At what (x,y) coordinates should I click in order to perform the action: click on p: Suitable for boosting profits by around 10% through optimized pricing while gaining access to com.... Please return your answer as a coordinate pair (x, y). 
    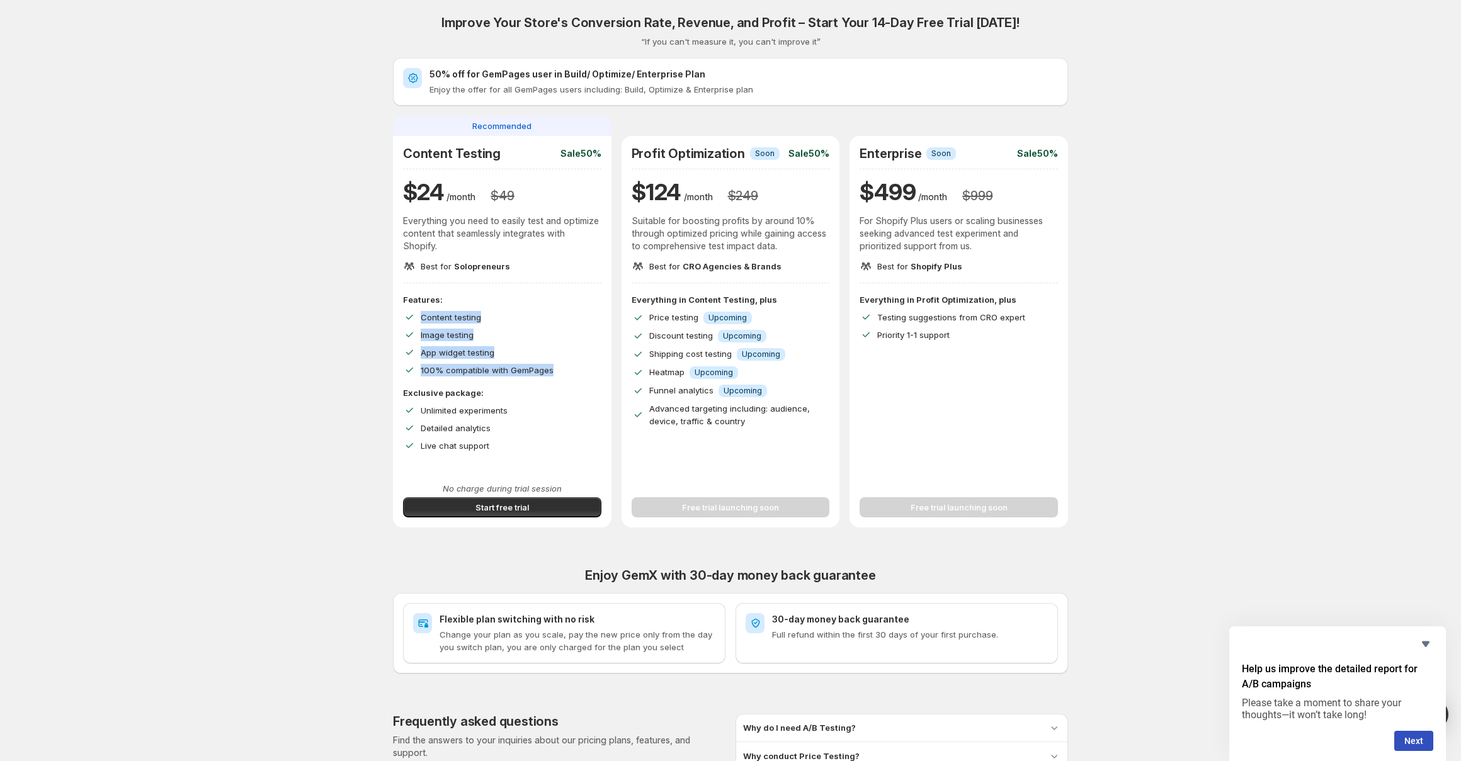
    Looking at the image, I should click on (731, 234).